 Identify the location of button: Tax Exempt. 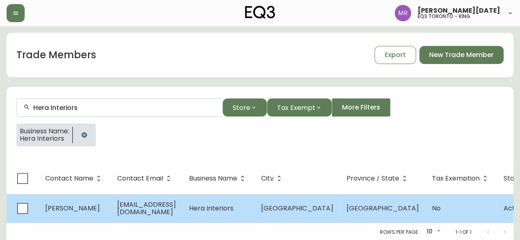
(299, 108).